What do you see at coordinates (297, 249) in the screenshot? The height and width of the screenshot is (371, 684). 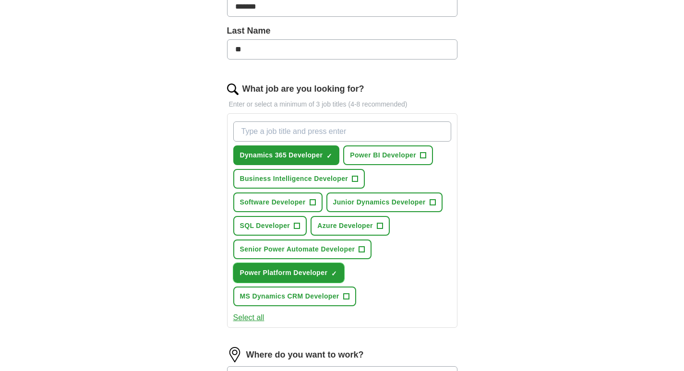 I see `span: Senior Power Automate Developer` at bounding box center [297, 249].